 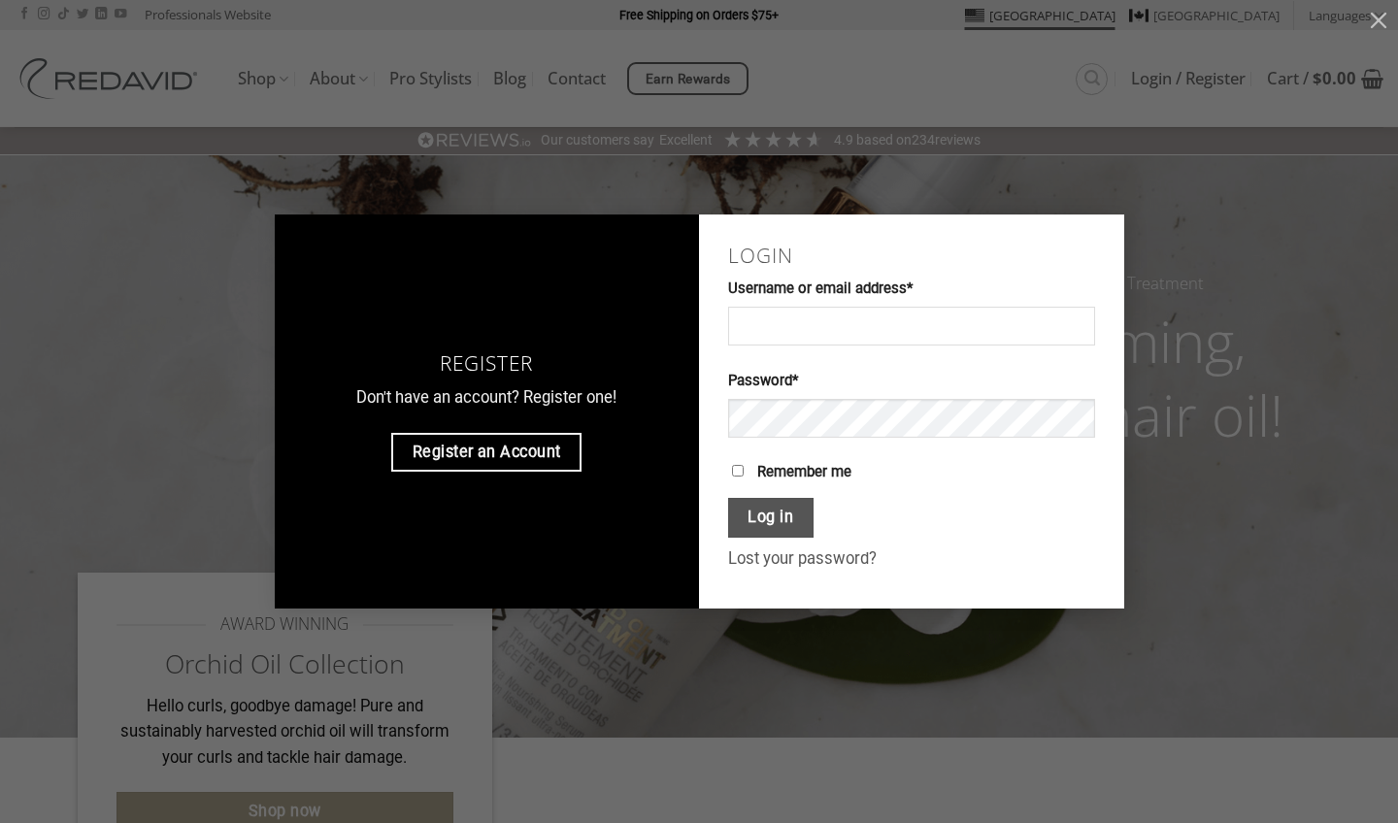 What do you see at coordinates (487, 398) in the screenshot?
I see `p: Don't have an account? Register one!` at bounding box center [487, 398].